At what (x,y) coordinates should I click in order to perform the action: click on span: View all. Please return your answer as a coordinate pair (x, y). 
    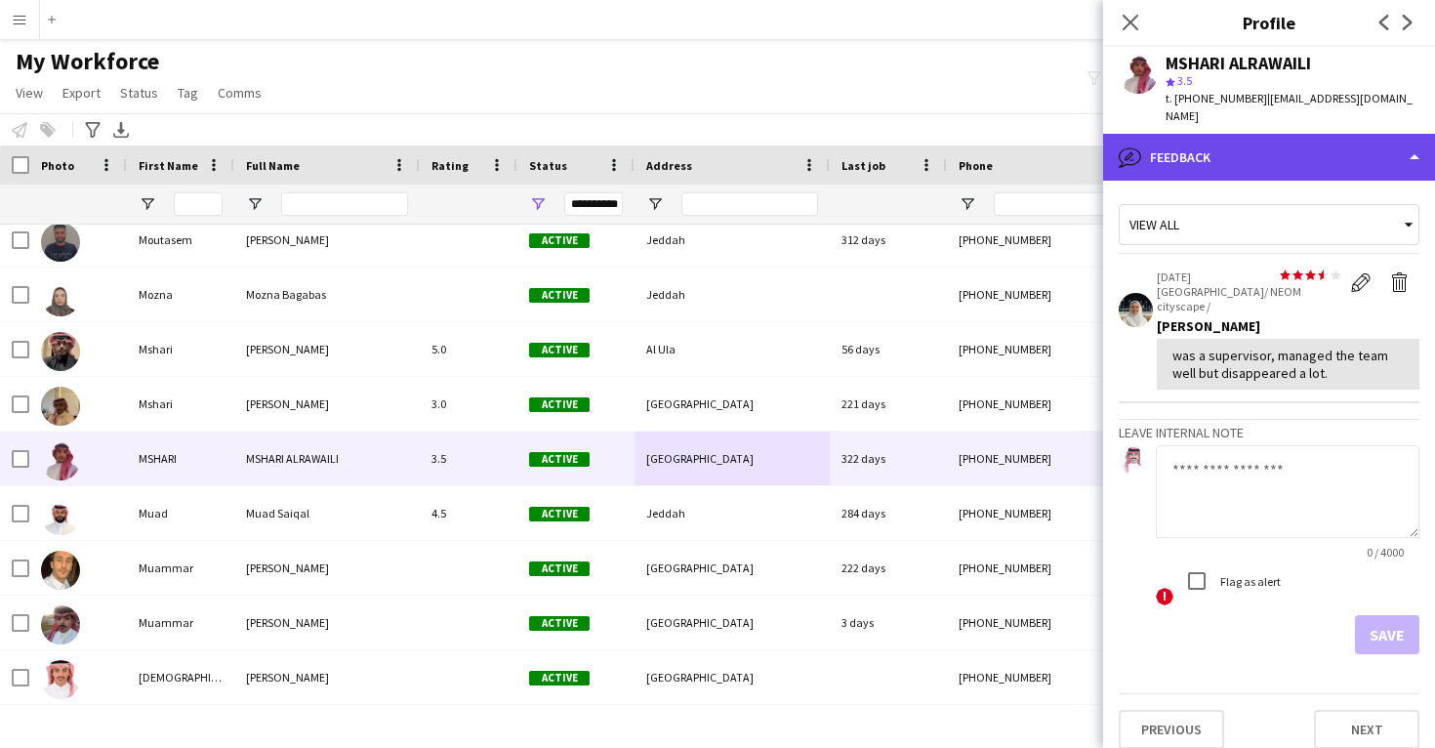
    Looking at the image, I should click on (1154, 225).